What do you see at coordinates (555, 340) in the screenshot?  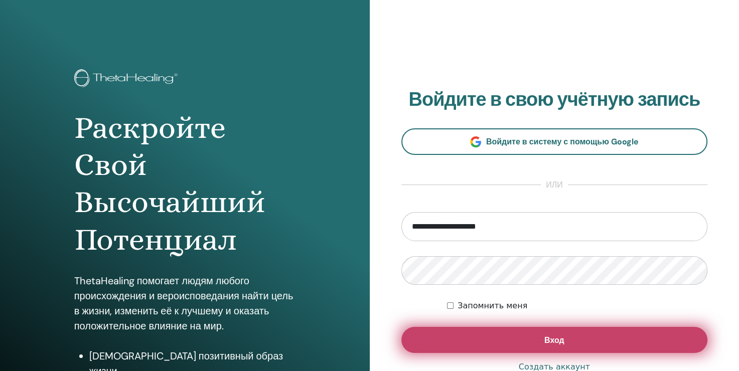 I see `ya-tr-span: Вход` at bounding box center [555, 340].